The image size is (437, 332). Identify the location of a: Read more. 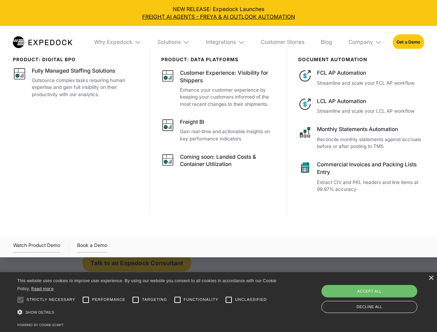
(42, 289).